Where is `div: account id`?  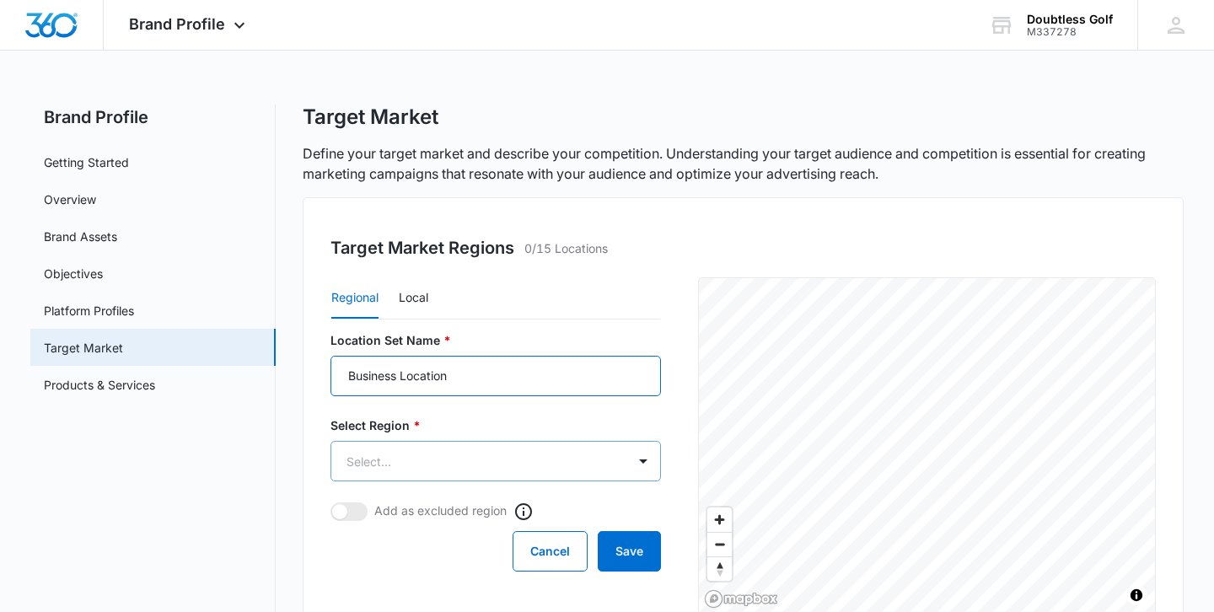
div: account id is located at coordinates (1070, 32).